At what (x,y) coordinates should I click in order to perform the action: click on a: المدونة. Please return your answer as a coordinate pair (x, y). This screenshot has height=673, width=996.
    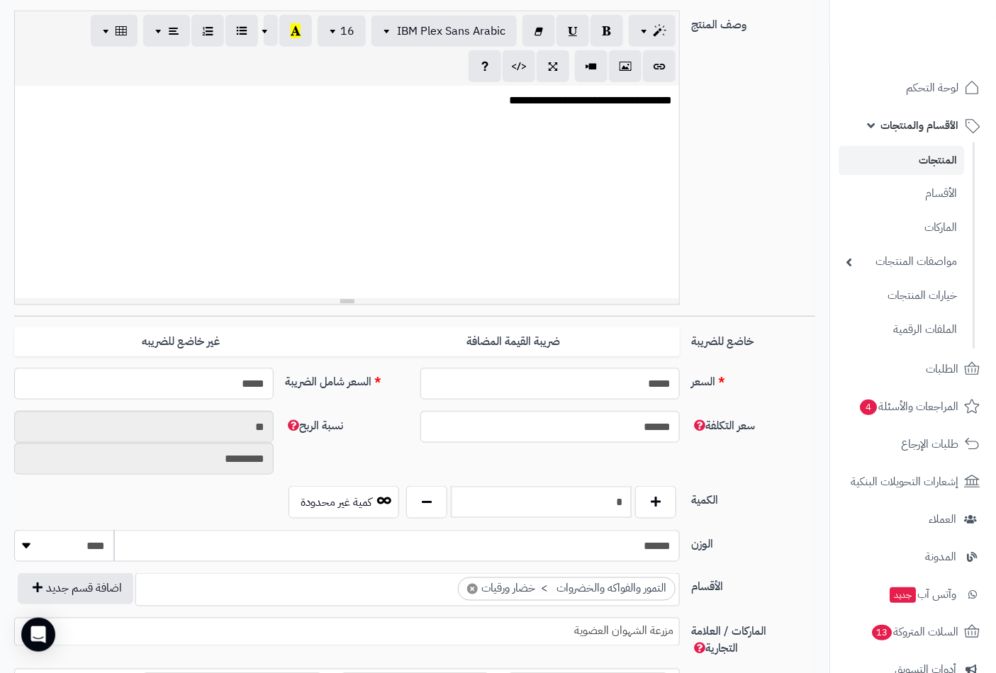
    Looking at the image, I should click on (913, 557).